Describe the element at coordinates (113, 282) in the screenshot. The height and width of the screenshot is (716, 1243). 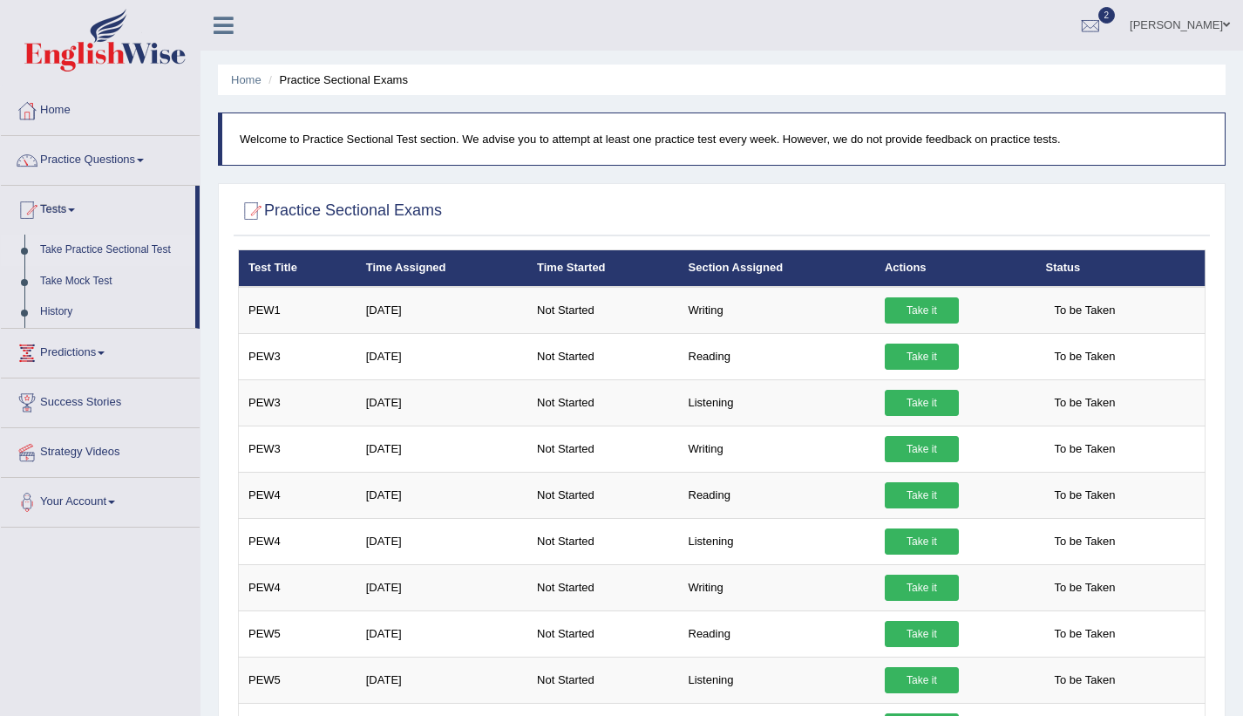
I see `a: Take Mock Test` at that location.